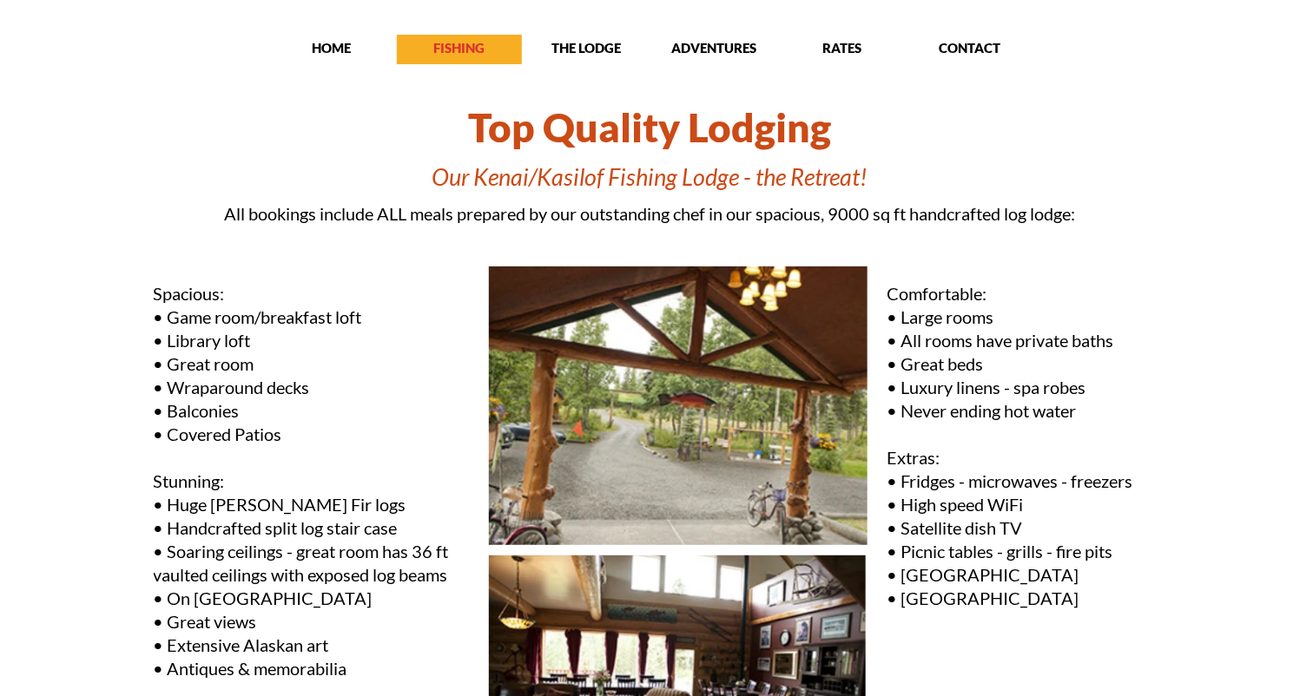  I want to click on p: CONTACT, so click(970, 48).